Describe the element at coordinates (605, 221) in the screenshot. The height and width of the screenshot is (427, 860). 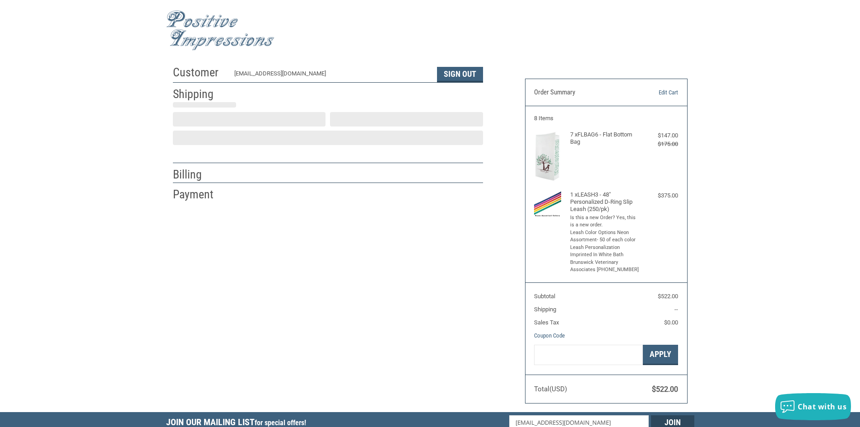
I see `li: Is this a new Order? Yes, this is a new order.` at that location.